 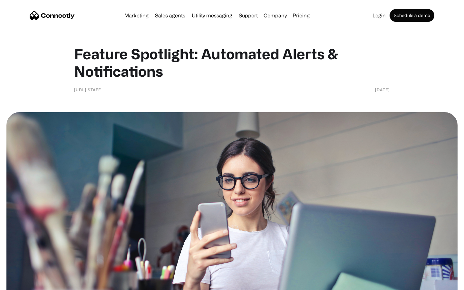 I want to click on div: Company, so click(x=275, y=15).